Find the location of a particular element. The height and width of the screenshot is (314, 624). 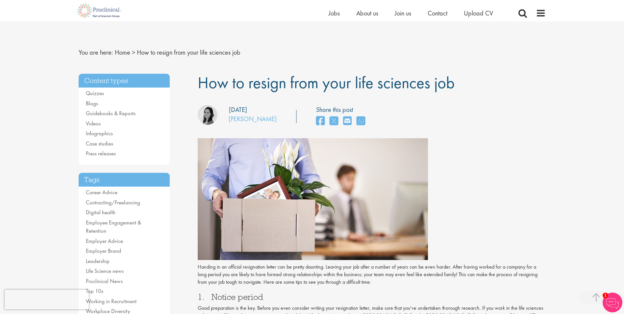

a: Upload CV is located at coordinates (478, 13).